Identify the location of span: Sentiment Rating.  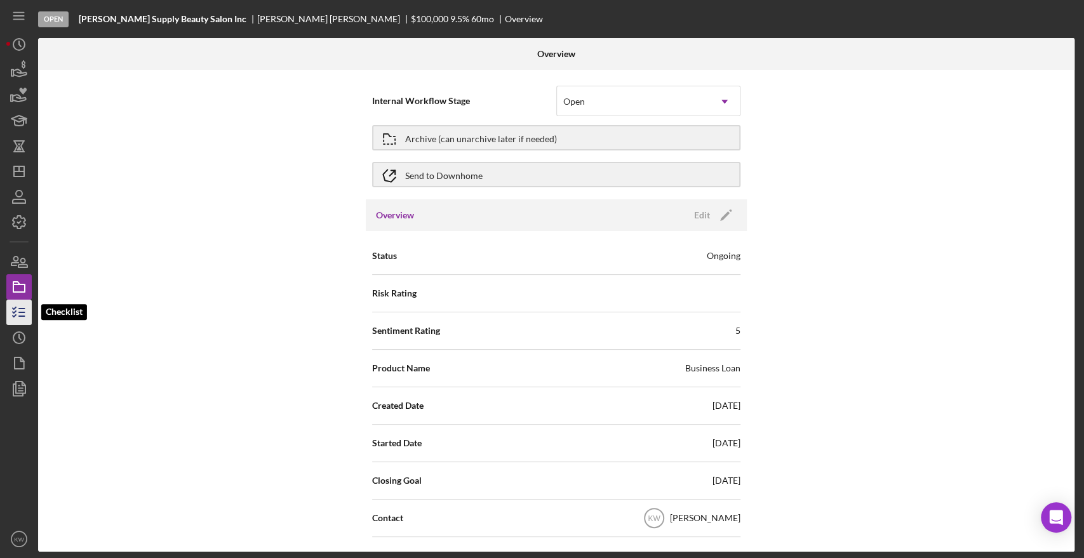
(406, 331).